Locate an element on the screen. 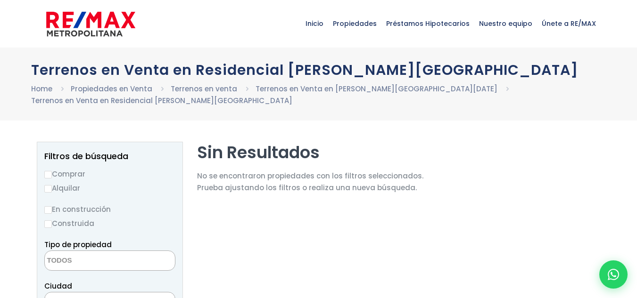  label: Alquilar is located at coordinates (110, 188).